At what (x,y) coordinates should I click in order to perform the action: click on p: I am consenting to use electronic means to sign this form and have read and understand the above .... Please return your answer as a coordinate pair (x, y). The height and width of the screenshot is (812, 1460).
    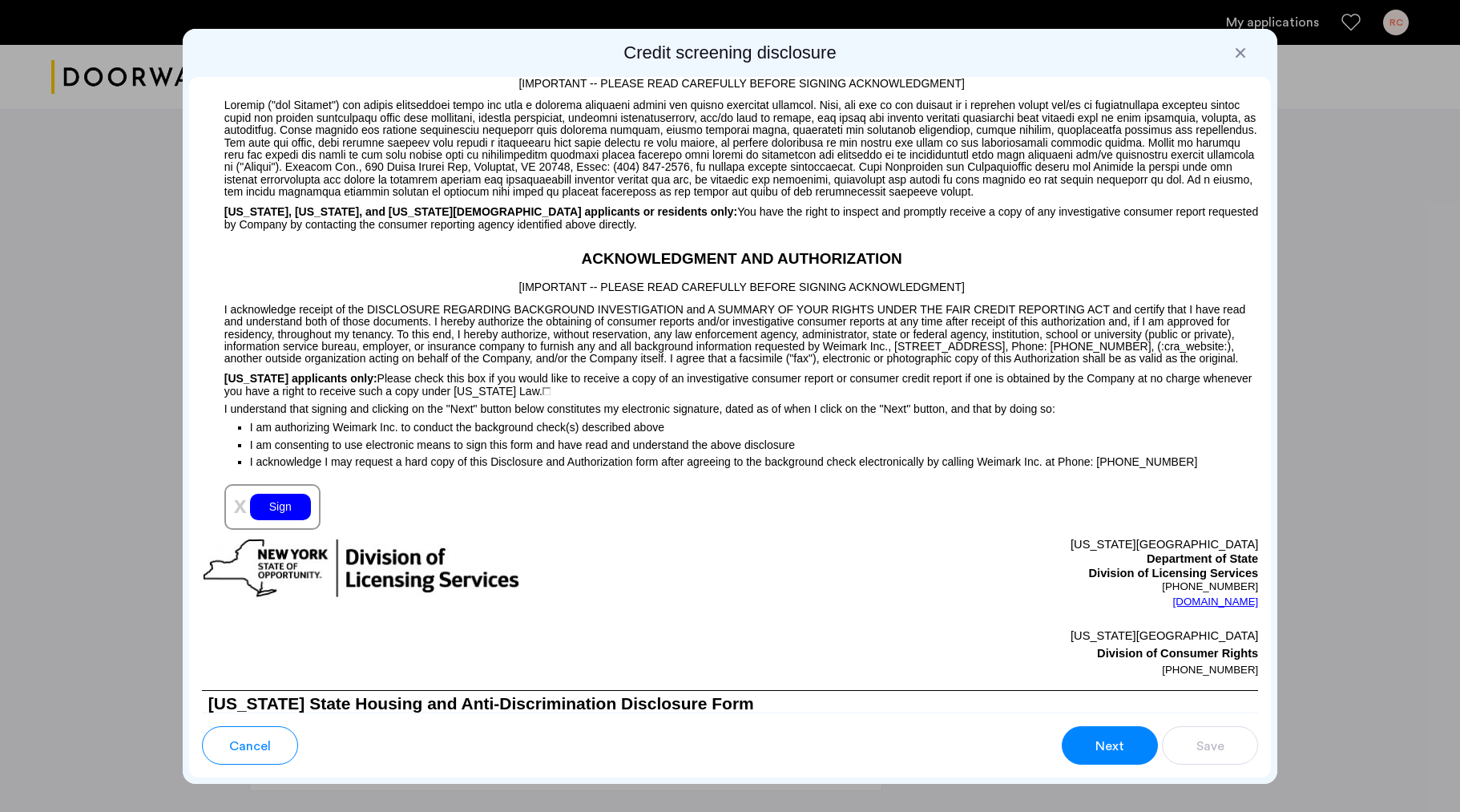
    Looking at the image, I should click on (754, 445).